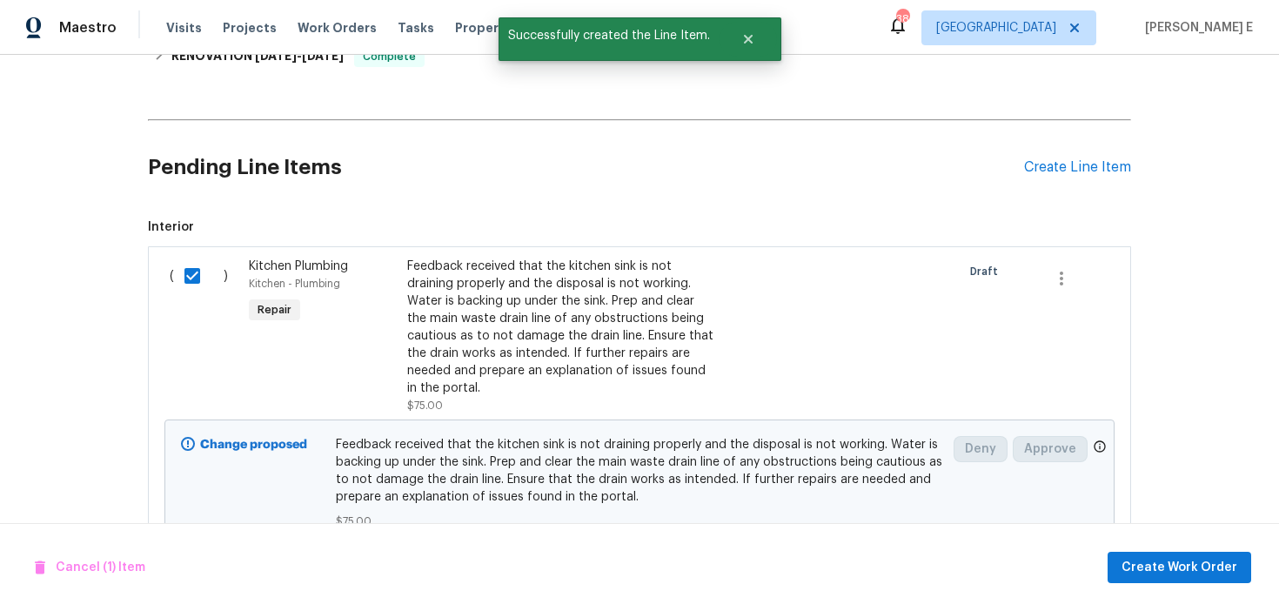 The width and height of the screenshot is (1279, 611). Describe the element at coordinates (560, 327) in the screenshot. I see `div: Feedback received that the kitchen sink is not draining properly and the disposal is not working....` at that location.